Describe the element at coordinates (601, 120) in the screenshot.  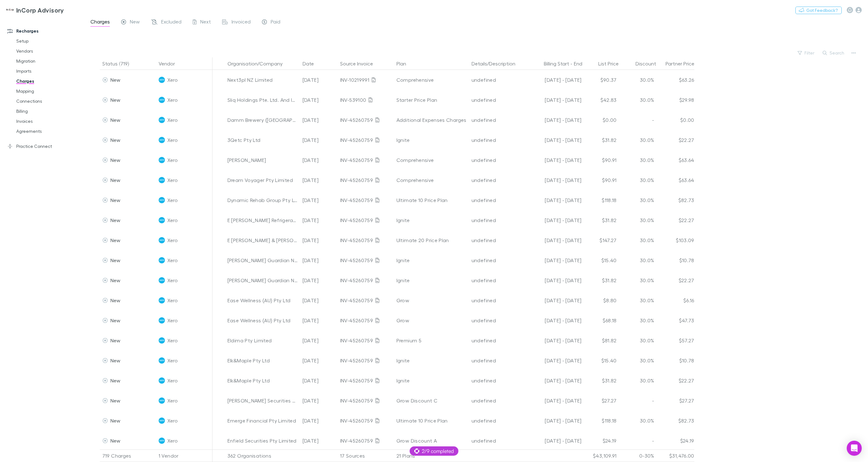
I see `div: $0.00` at that location.